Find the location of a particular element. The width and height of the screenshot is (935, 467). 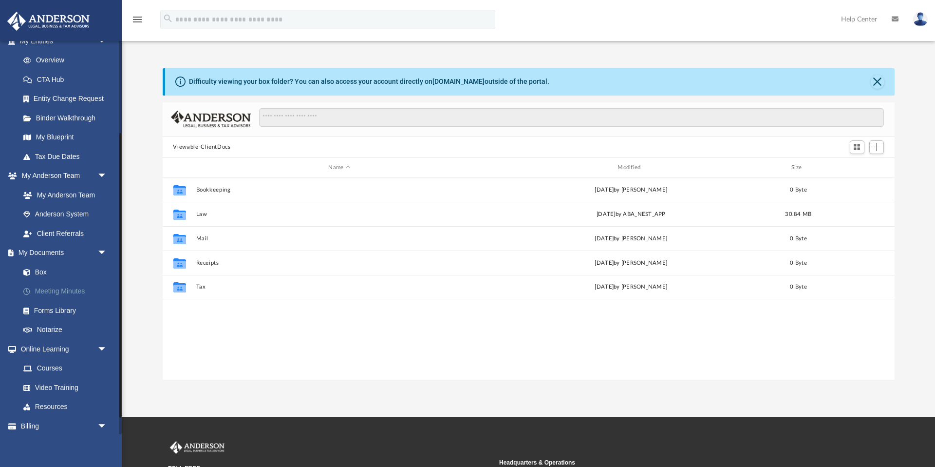

a: Video Training is located at coordinates (63, 387).